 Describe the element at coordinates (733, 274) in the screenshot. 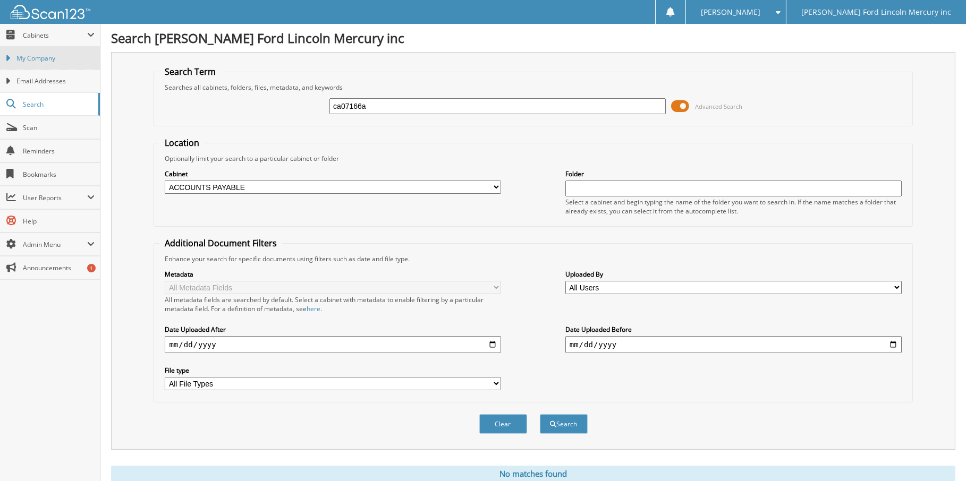

I see `label: Uploaded By` at that location.